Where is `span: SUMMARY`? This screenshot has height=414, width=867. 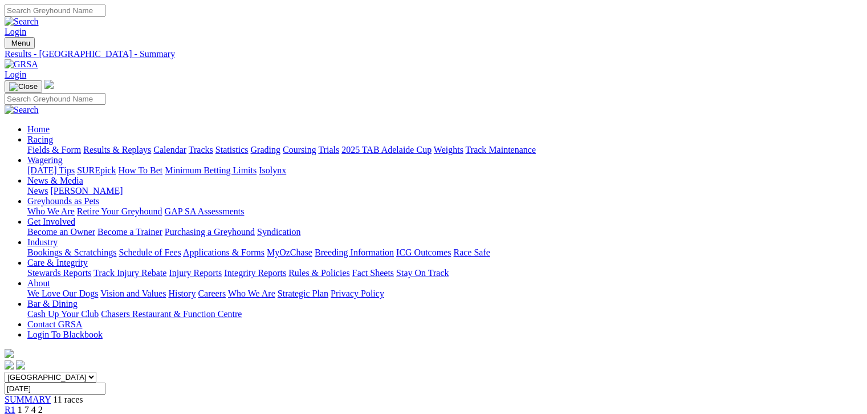
span: SUMMARY is located at coordinates (27, 399).